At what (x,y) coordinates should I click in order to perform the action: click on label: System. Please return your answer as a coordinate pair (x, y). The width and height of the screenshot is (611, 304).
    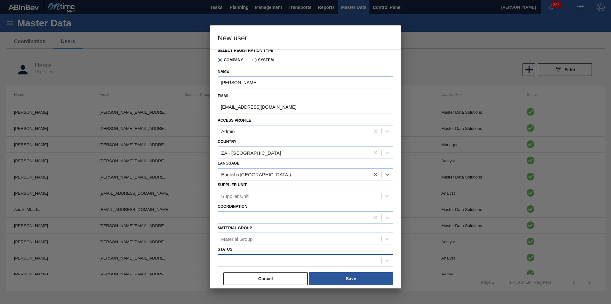
    Looking at the image, I should click on (263, 60).